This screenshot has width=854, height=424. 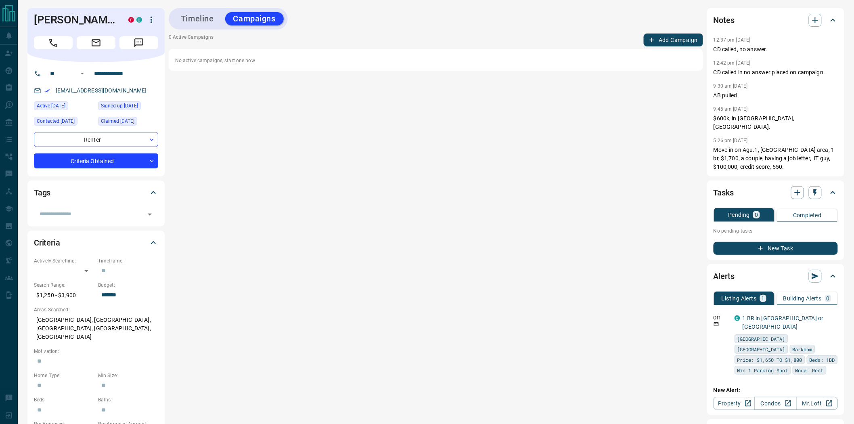 I want to click on div: Renter, so click(x=96, y=139).